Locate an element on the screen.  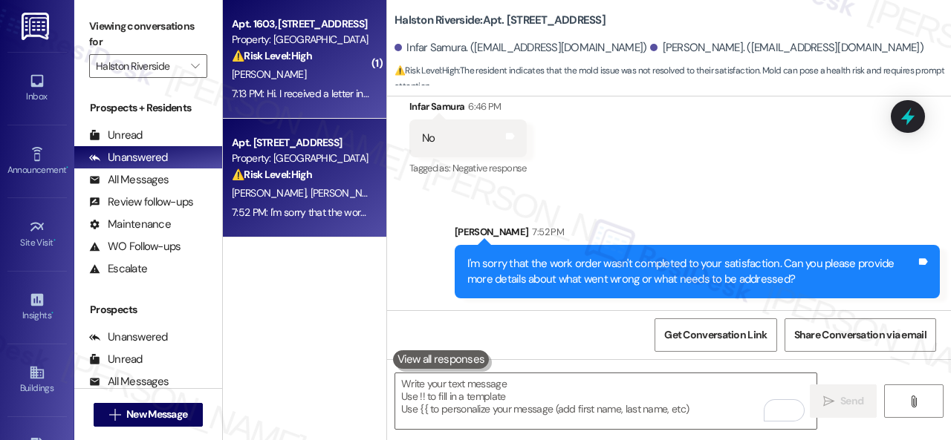
div: Prospects + Residents is located at coordinates (148, 108).